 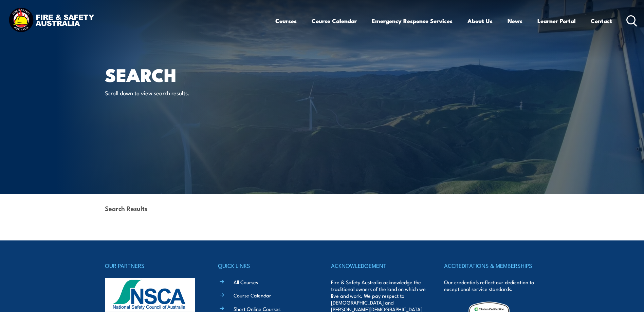 What do you see at coordinates (246, 282) in the screenshot?
I see `a: All Courses` at bounding box center [246, 282].